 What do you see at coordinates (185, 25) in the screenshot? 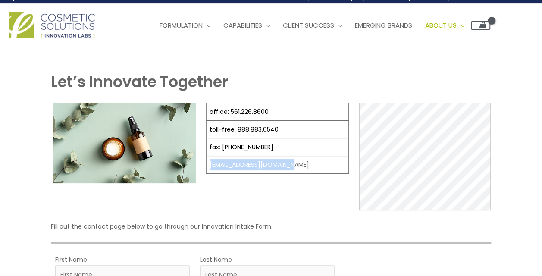
I see `a: Formulation` at bounding box center [185, 25].